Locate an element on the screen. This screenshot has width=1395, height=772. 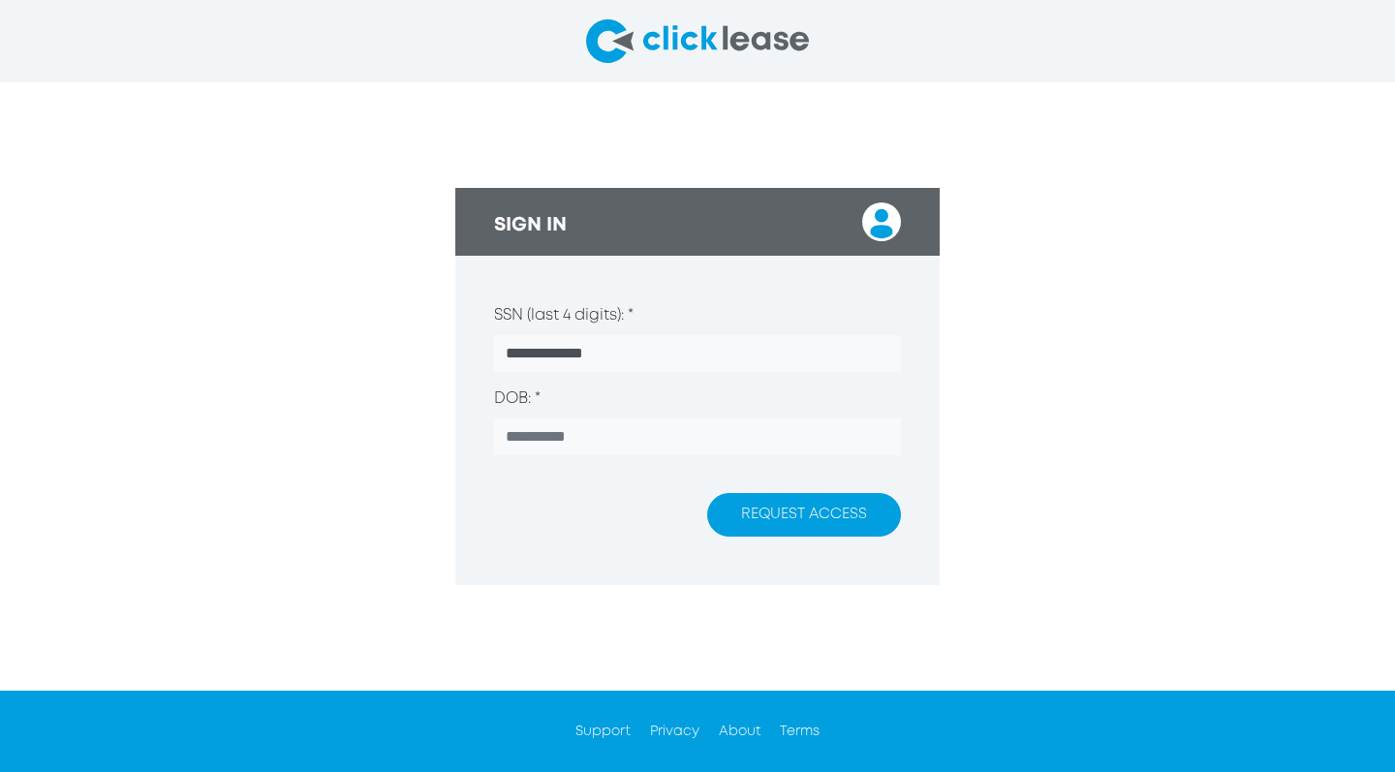
label: DOB: * is located at coordinates (517, 399).